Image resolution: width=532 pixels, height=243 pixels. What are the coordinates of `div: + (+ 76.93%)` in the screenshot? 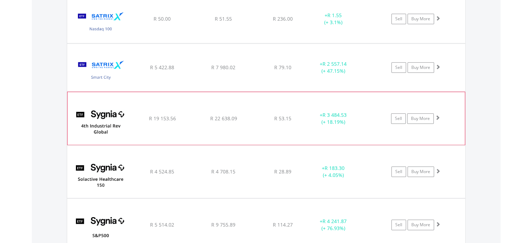 It's located at (333, 225).